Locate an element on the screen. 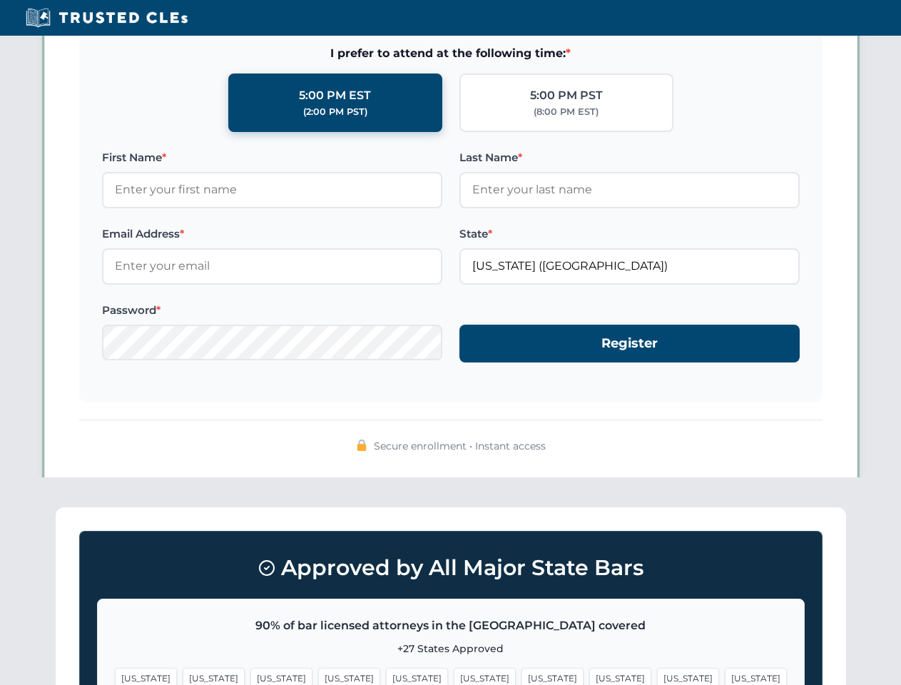 The image size is (901, 685). img: Trusted CLEs is located at coordinates (106, 18).